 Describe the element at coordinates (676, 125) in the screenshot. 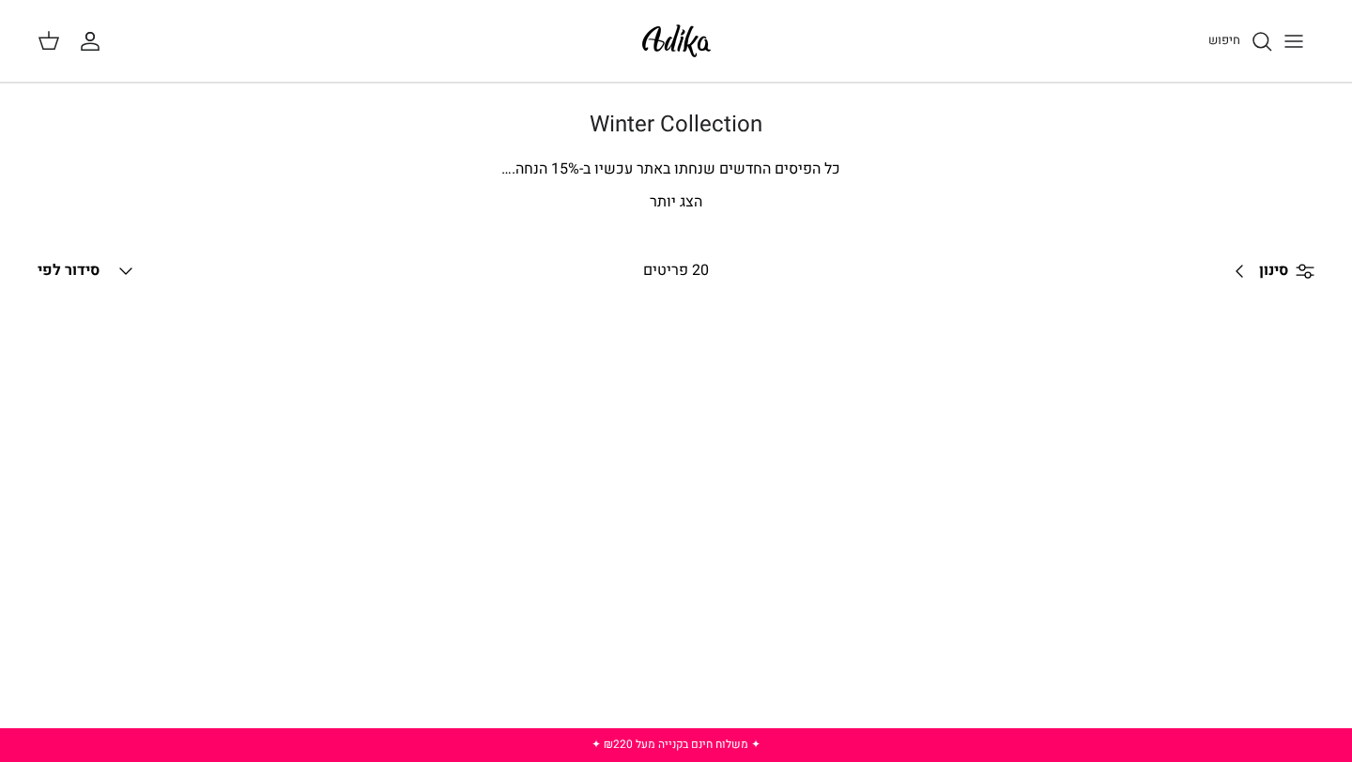

I see `h1: Winter Collection` at that location.